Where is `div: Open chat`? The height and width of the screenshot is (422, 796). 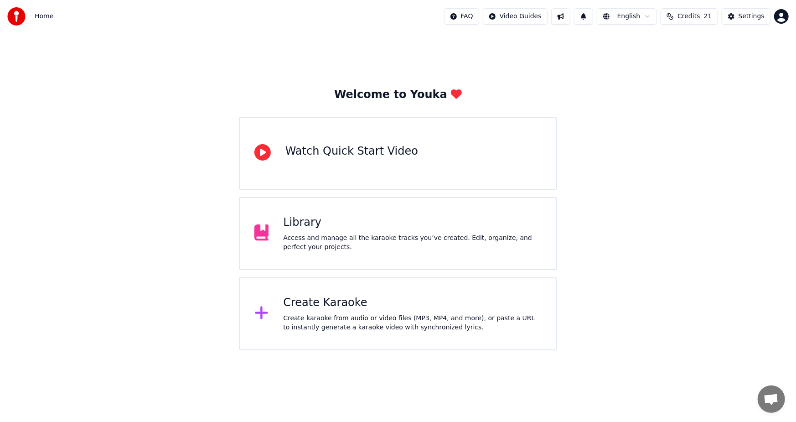 div: Open chat is located at coordinates (771, 399).